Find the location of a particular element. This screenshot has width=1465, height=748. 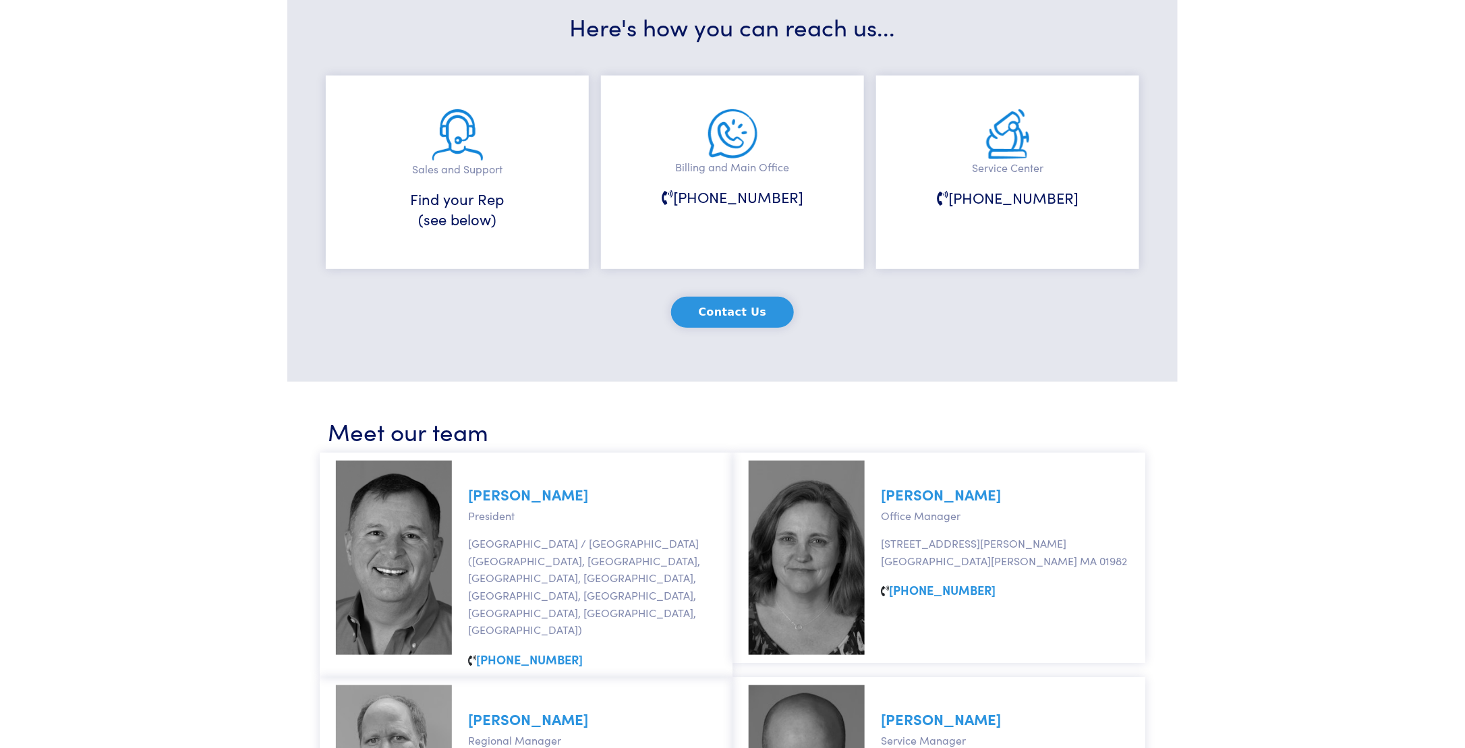

p: Office Manager is located at coordinates (1005, 516).